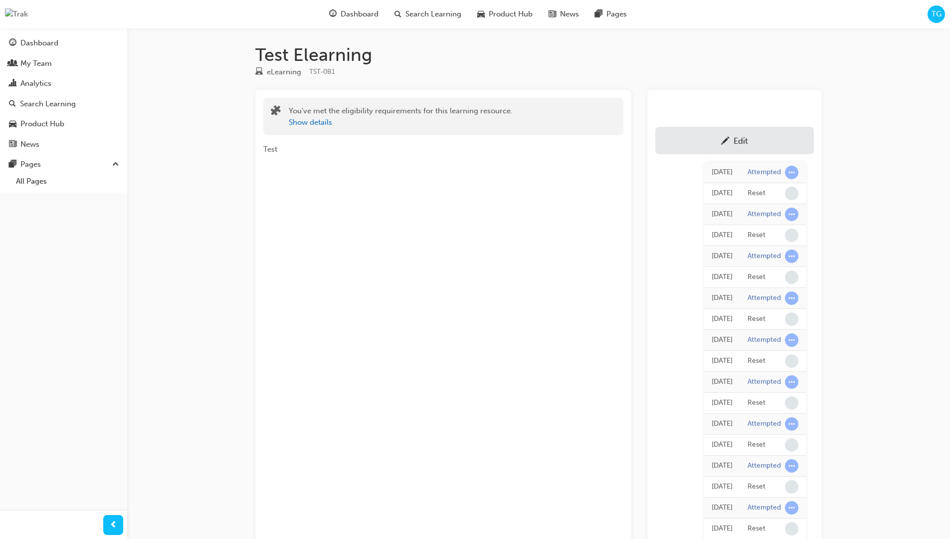 The width and height of the screenshot is (950, 539). I want to click on a: news-iconNews, so click(564, 14).